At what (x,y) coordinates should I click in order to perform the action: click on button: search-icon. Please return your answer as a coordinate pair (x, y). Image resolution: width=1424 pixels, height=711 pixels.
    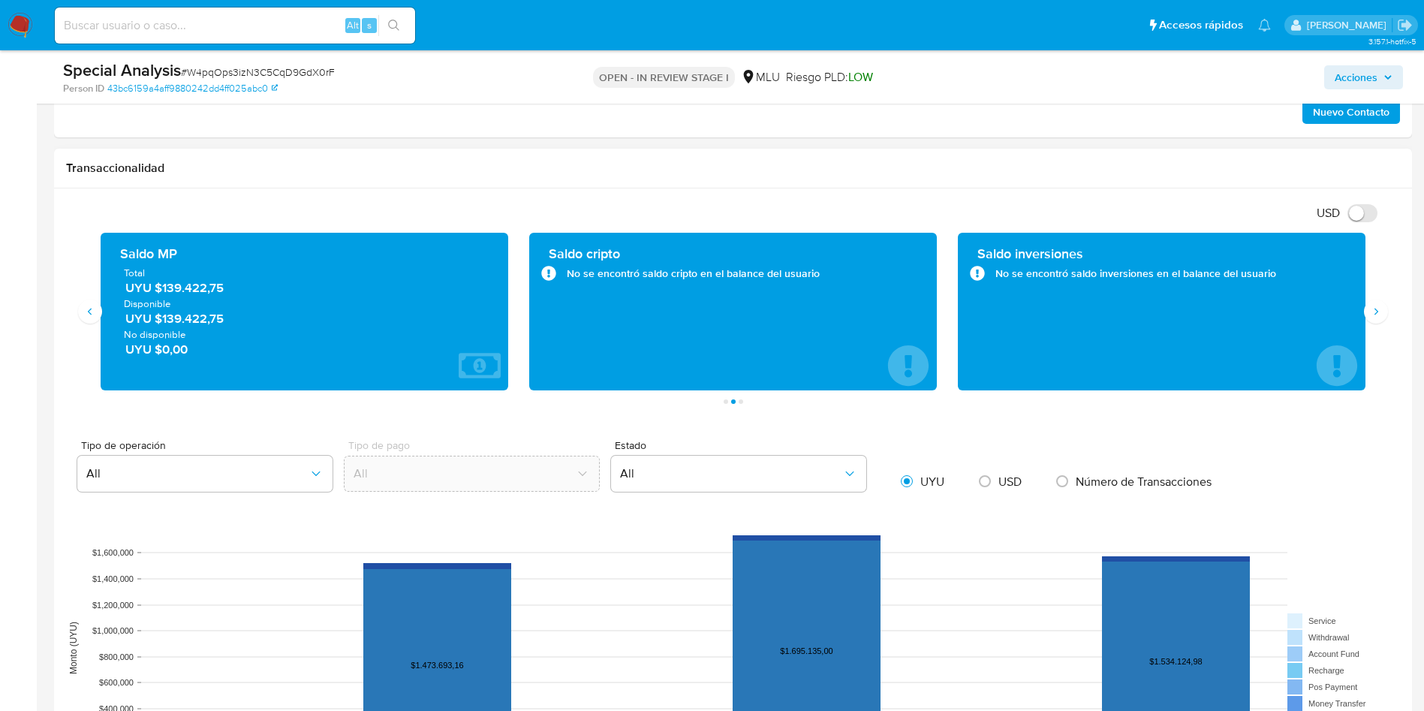
    Looking at the image, I should click on (393, 26).